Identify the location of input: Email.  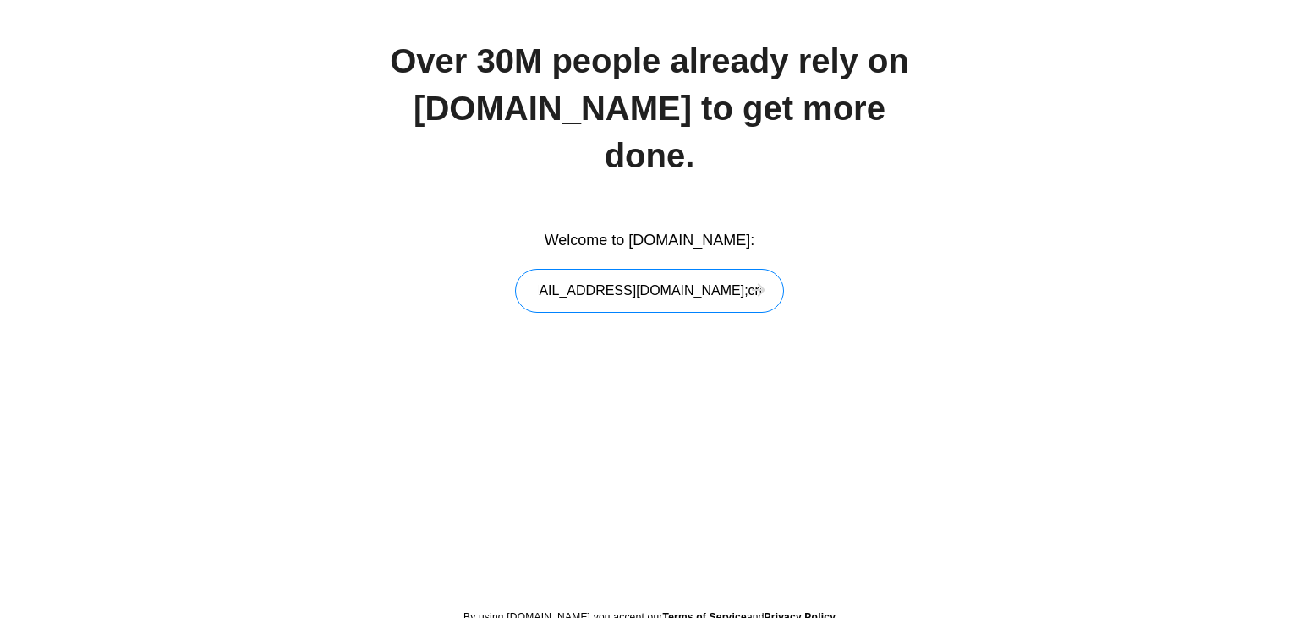
(650, 291).